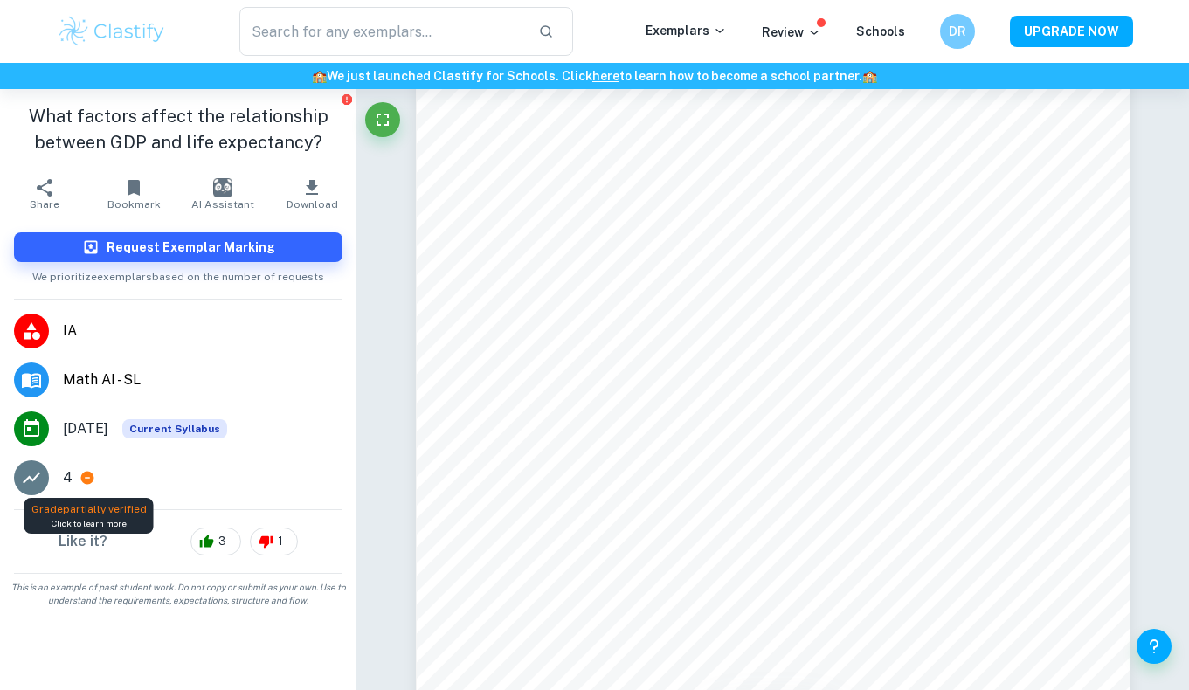 The width and height of the screenshot is (1189, 690). I want to click on input: Search for any exemplars..., so click(382, 31).